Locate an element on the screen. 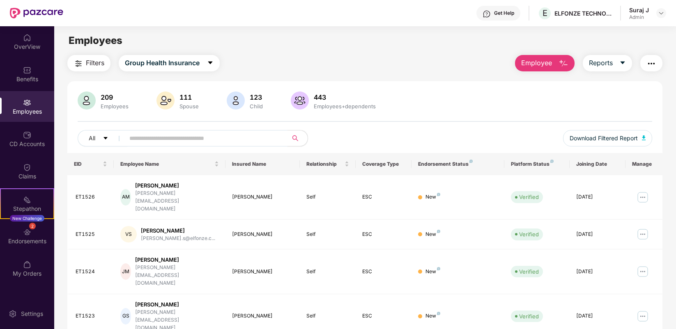 The width and height of the screenshot is (676, 329). button: Filters is located at coordinates (89, 63).